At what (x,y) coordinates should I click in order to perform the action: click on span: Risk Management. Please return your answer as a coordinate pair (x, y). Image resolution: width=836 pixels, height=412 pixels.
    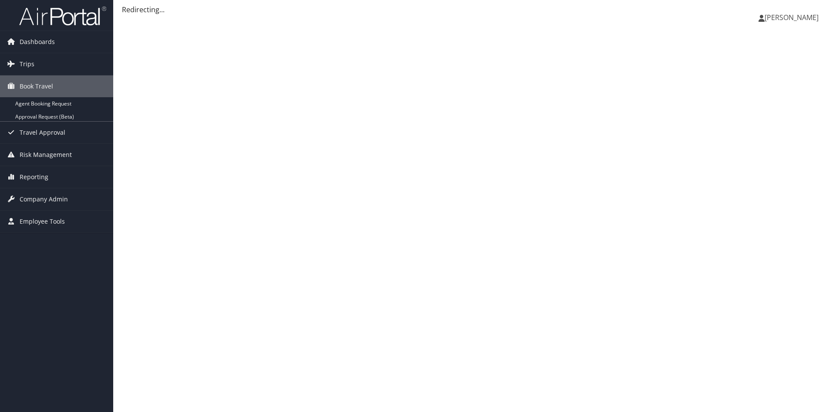
    Looking at the image, I should click on (46, 155).